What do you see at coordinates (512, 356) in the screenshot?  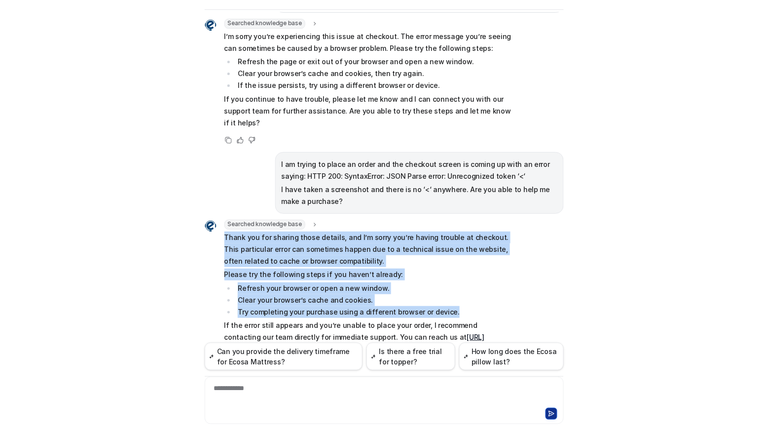 I see `button: How long does the Ecosa pillow last?` at bounding box center [512, 356].